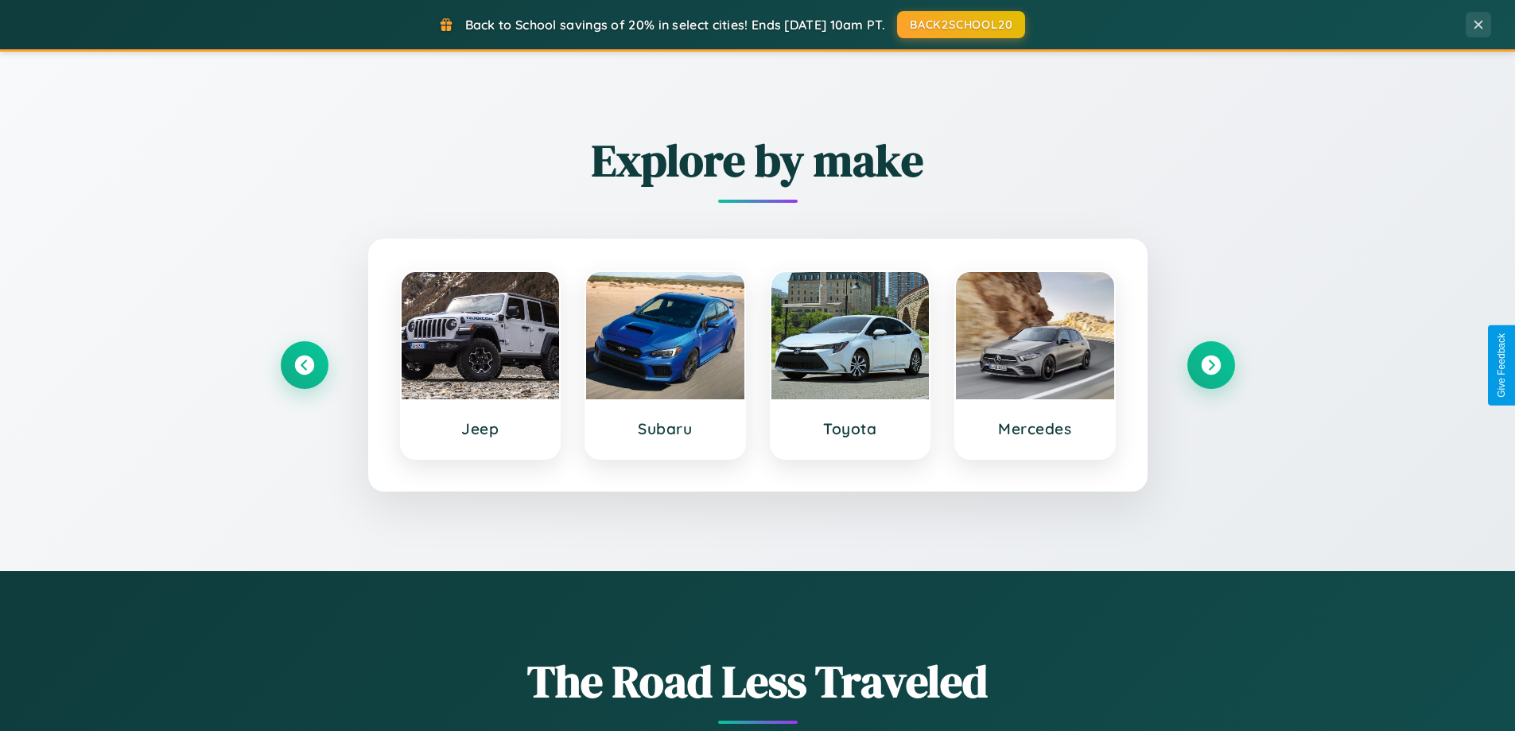 Image resolution: width=1515 pixels, height=731 pixels. Describe the element at coordinates (758, 681) in the screenshot. I see `h1: The Road Less Traveled` at that location.